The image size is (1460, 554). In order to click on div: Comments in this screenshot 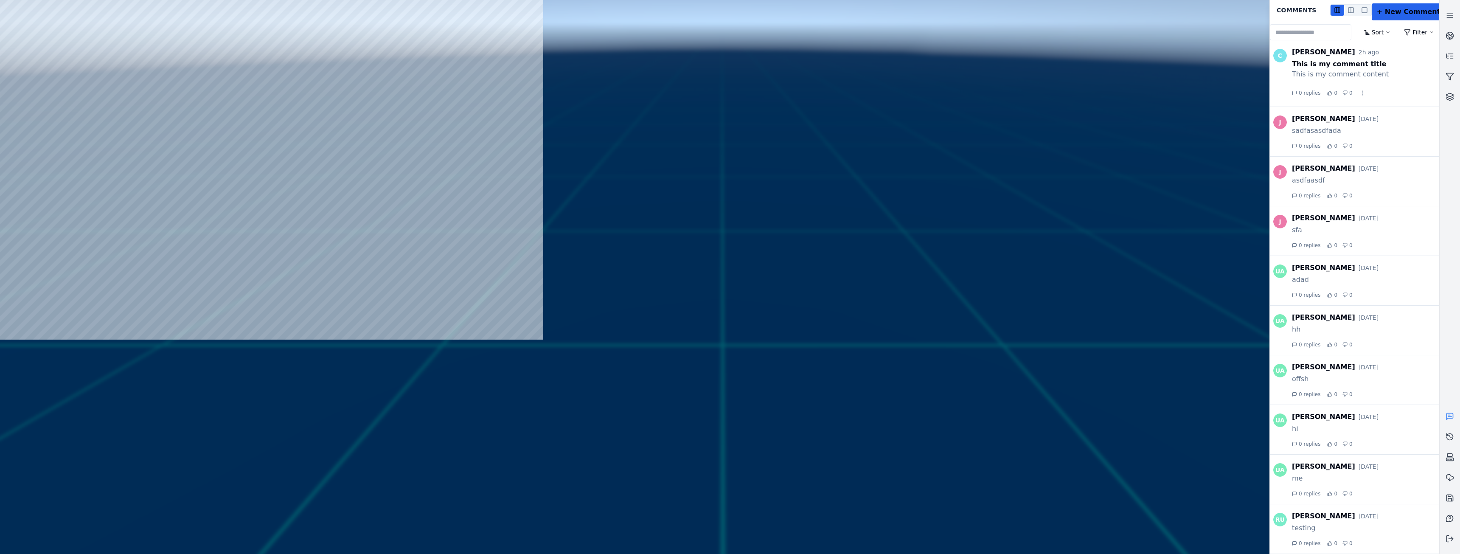, I will do `click(1297, 10)`.